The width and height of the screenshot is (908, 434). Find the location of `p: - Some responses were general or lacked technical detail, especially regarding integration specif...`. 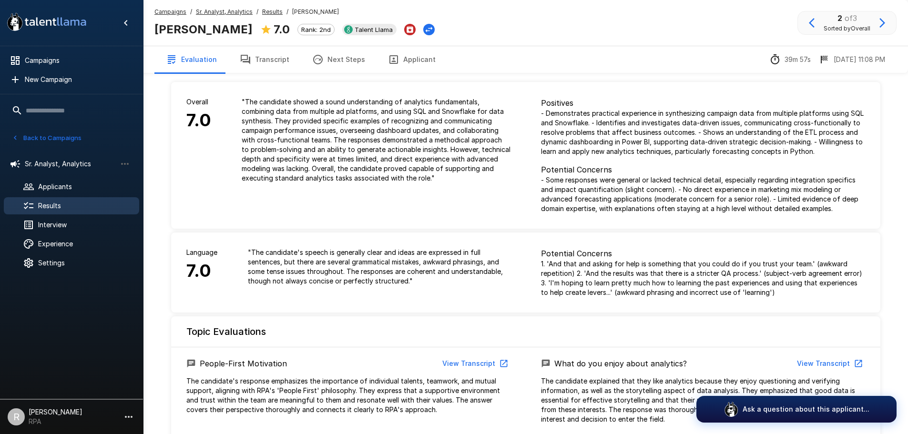

p: - Some responses were general or lacked technical detail, especially regarding integration specif... is located at coordinates (703, 194).